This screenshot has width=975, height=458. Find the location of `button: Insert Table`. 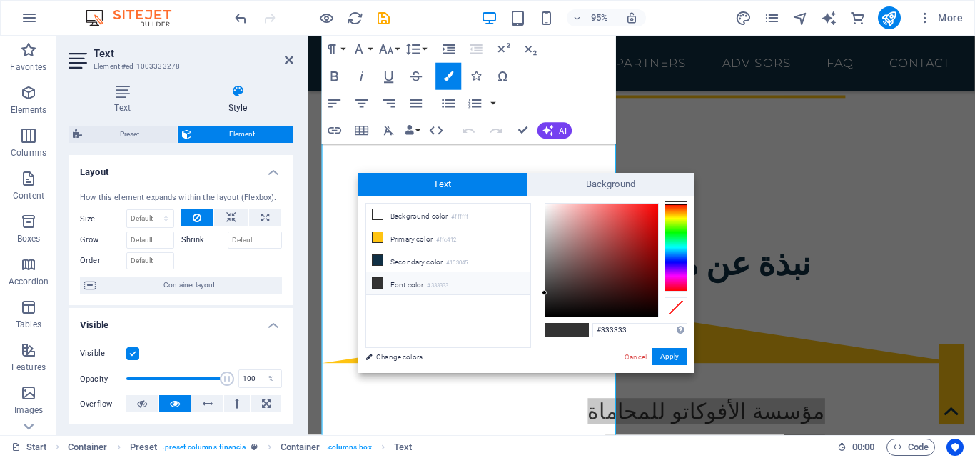

button: Insert Table is located at coordinates (362, 131).